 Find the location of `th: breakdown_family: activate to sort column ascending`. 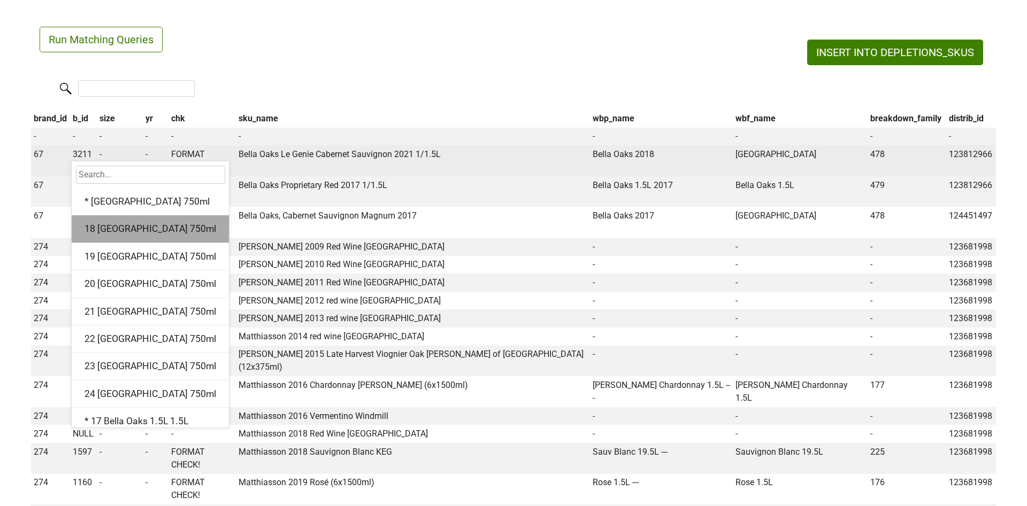

th: breakdown_family: activate to sort column ascending is located at coordinates (906, 119).